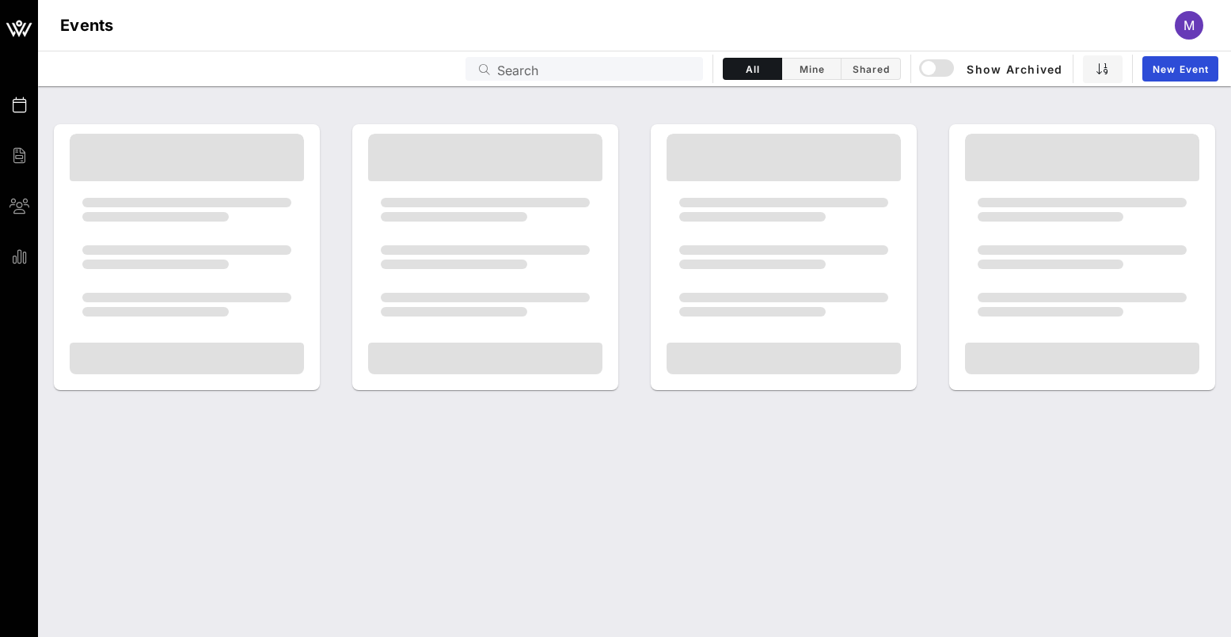 This screenshot has width=1231, height=637. I want to click on span: Shared, so click(871, 69).